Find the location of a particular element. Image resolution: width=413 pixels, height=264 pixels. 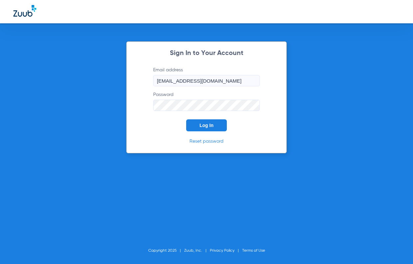

button: Log In is located at coordinates (207, 125).